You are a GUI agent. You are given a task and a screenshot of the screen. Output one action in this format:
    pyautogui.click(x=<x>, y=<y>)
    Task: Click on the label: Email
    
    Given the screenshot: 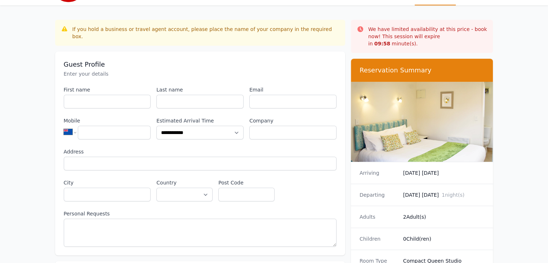 What is the action you would take?
    pyautogui.click(x=293, y=90)
    